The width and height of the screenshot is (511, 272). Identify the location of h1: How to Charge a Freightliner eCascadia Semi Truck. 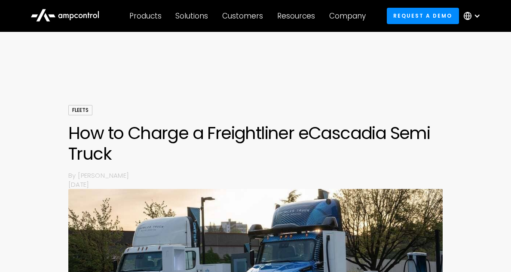
(255, 143).